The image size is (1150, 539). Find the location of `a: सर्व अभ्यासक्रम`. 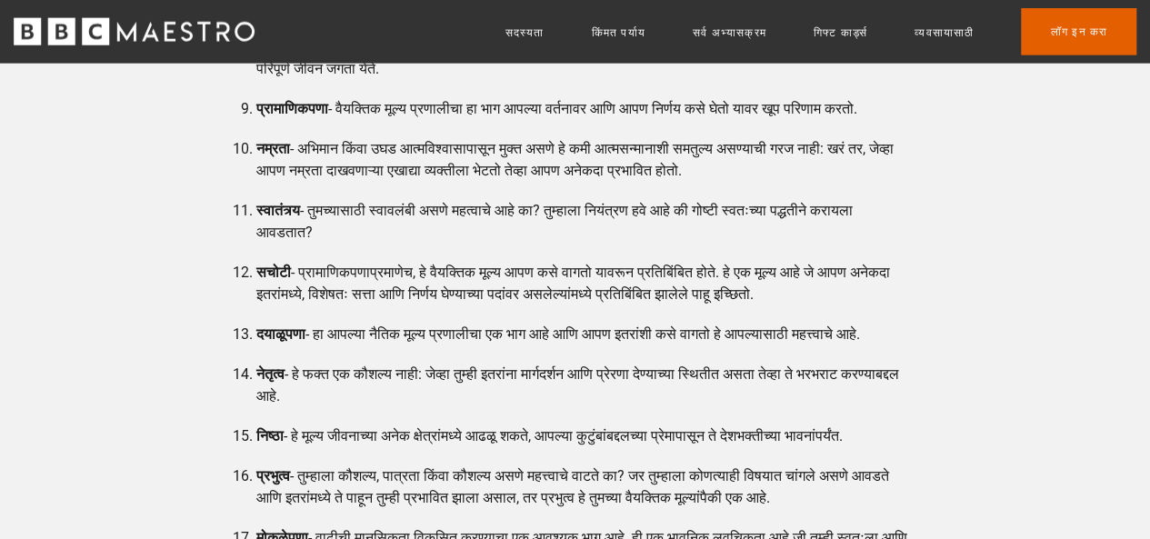

a: सर्व अभ्यासक्रम is located at coordinates (729, 33).